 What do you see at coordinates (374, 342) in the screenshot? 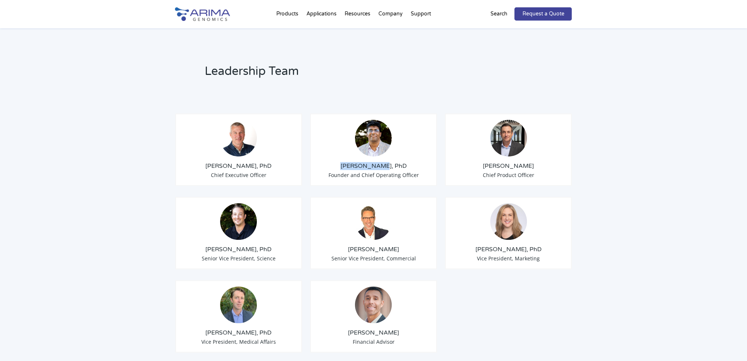
I see `span: Financial Advisor` at bounding box center [374, 342].